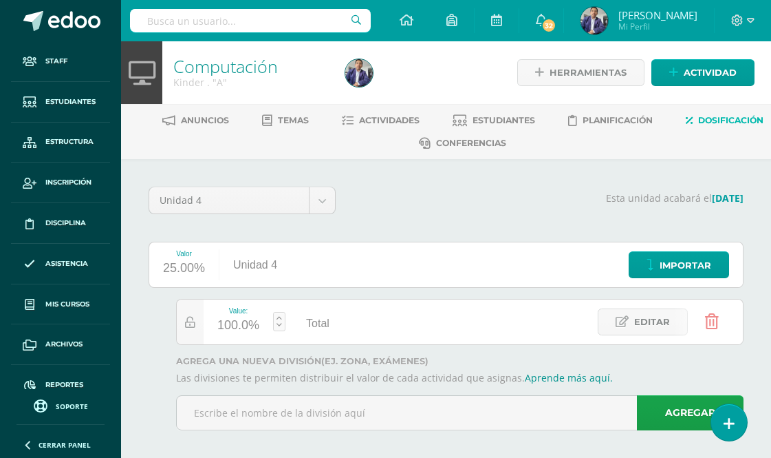 This screenshot has height=458, width=771. Describe the element at coordinates (588, 72) in the screenshot. I see `span: Herramientas` at that location.